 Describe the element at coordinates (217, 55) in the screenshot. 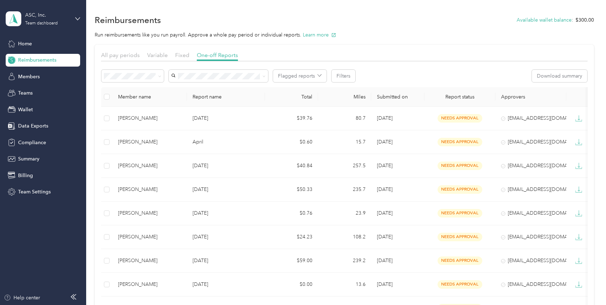

I see `span: One-off Reports` at that location.